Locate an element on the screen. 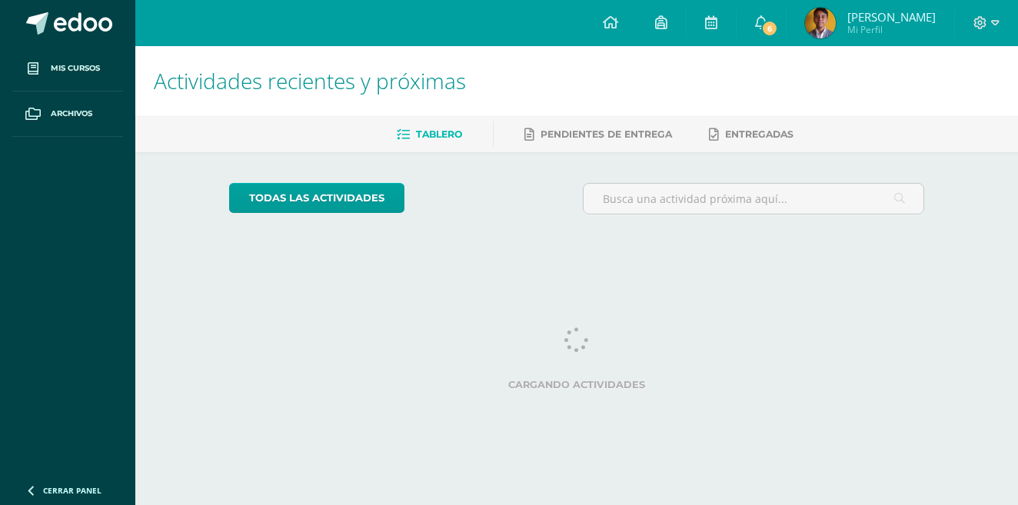  a: todas las Actividades is located at coordinates (317, 198).